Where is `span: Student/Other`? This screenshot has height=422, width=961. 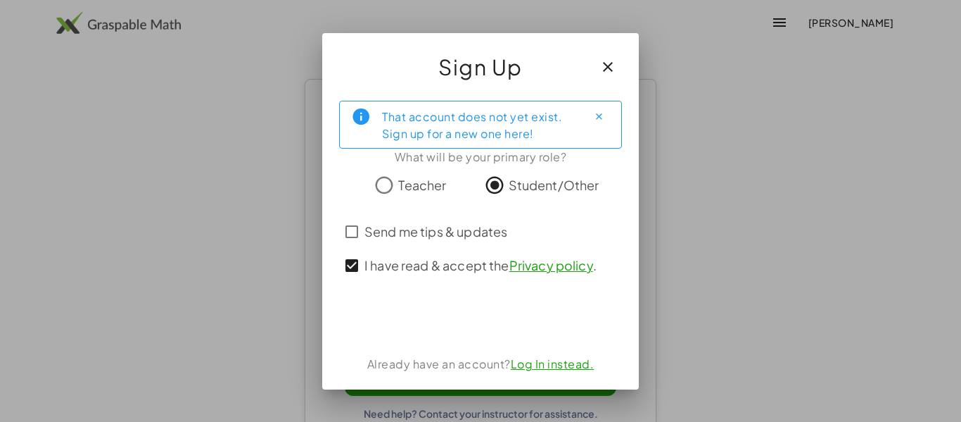 span: Student/Other is located at coordinates (554, 184).